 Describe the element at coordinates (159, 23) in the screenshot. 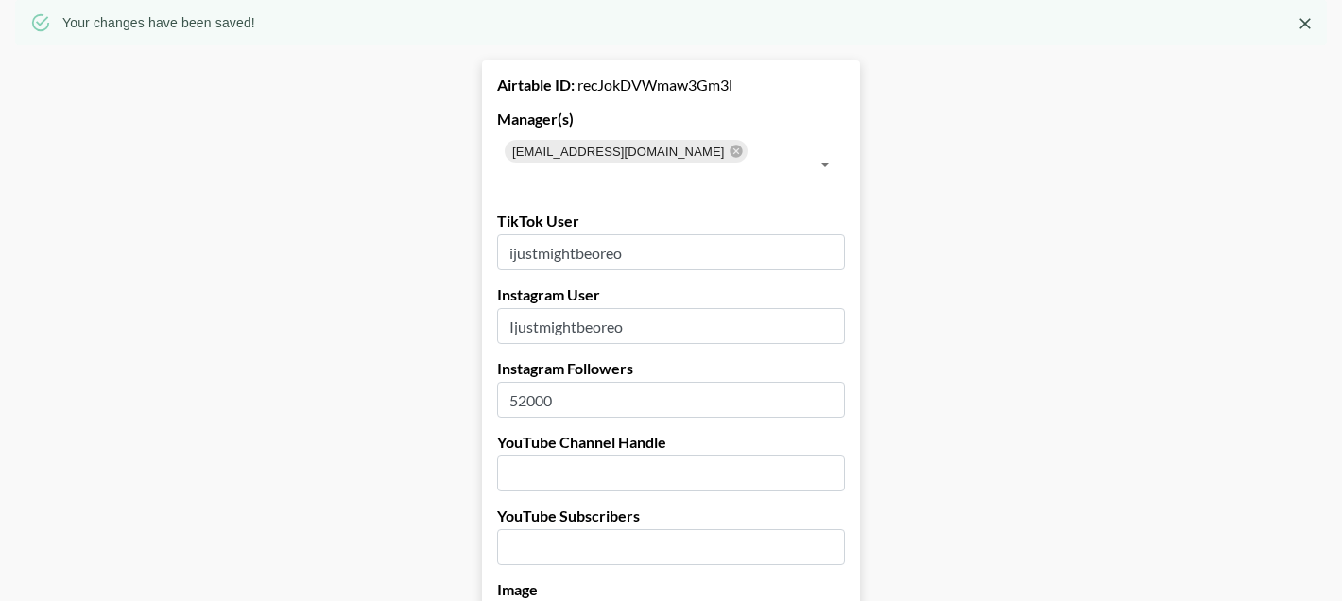

I see `div: Your changes have been saved!` at that location.